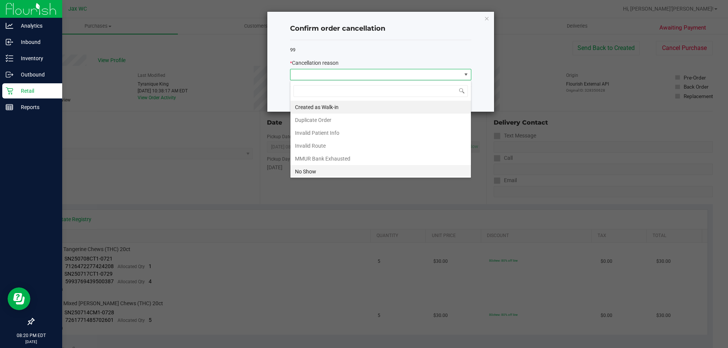  Describe the element at coordinates (381, 159) in the screenshot. I see `li: MMUR Bank Exhausted` at that location.